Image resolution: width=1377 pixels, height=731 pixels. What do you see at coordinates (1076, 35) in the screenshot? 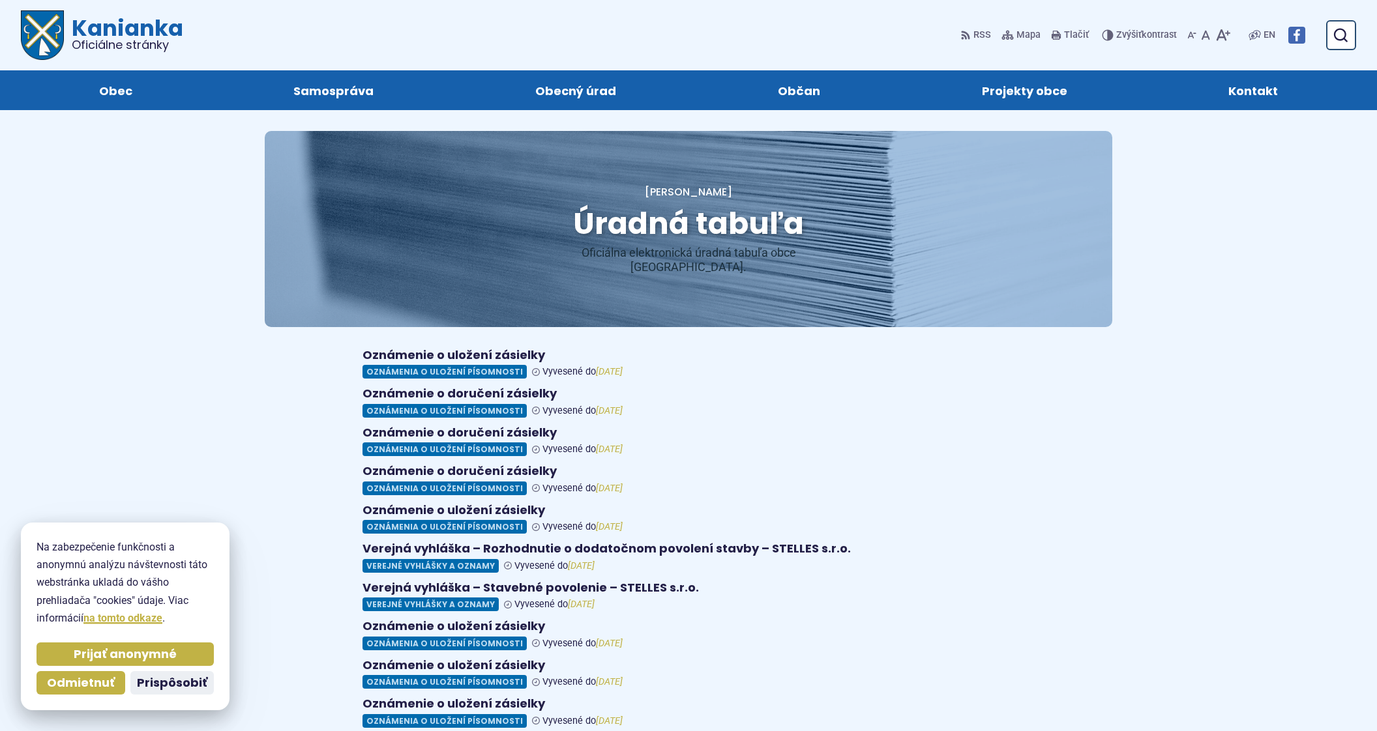
I see `span: Tlačiť` at bounding box center [1076, 35].